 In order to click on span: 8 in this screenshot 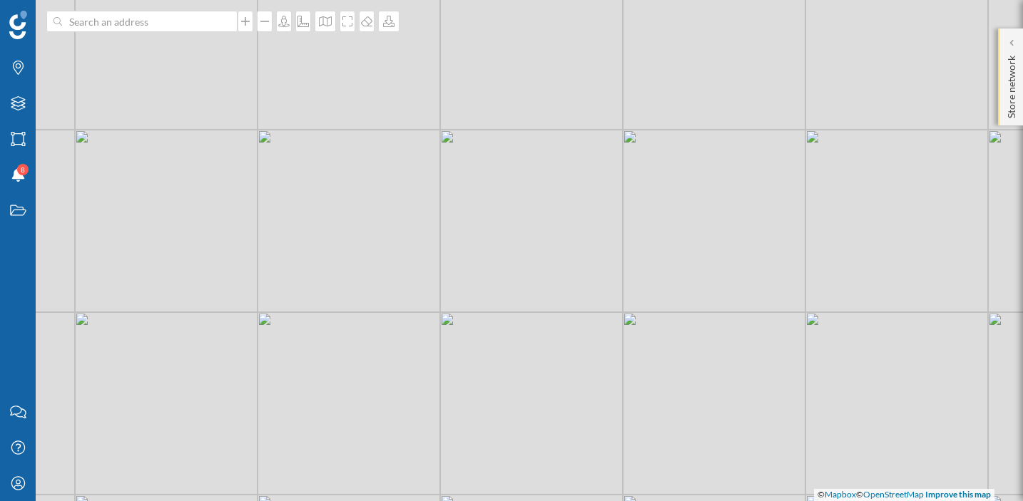, I will do `click(23, 170)`.